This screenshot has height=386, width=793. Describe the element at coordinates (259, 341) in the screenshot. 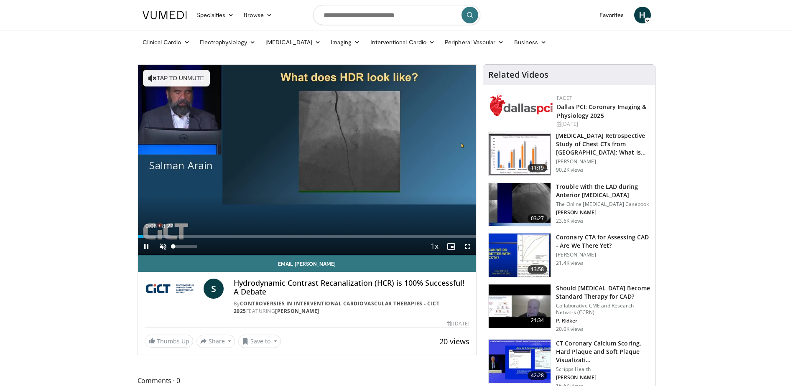

I see `button: Save to` at that location.